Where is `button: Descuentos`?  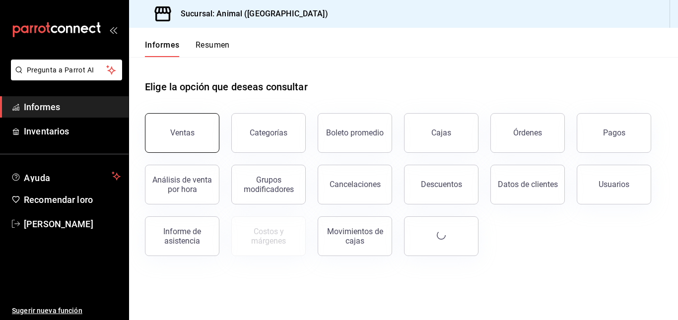
button: Descuentos is located at coordinates (441, 185).